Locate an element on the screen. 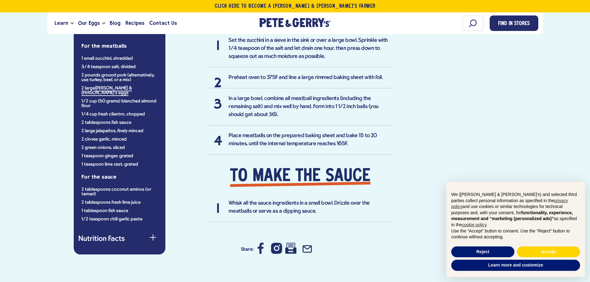 This screenshot has height=282, width=590. li: Set the zucchini in a sieve in the sink or over a large bowl. Sprinkle with 1/4 teaspoon of the s... is located at coordinates (300, 52).